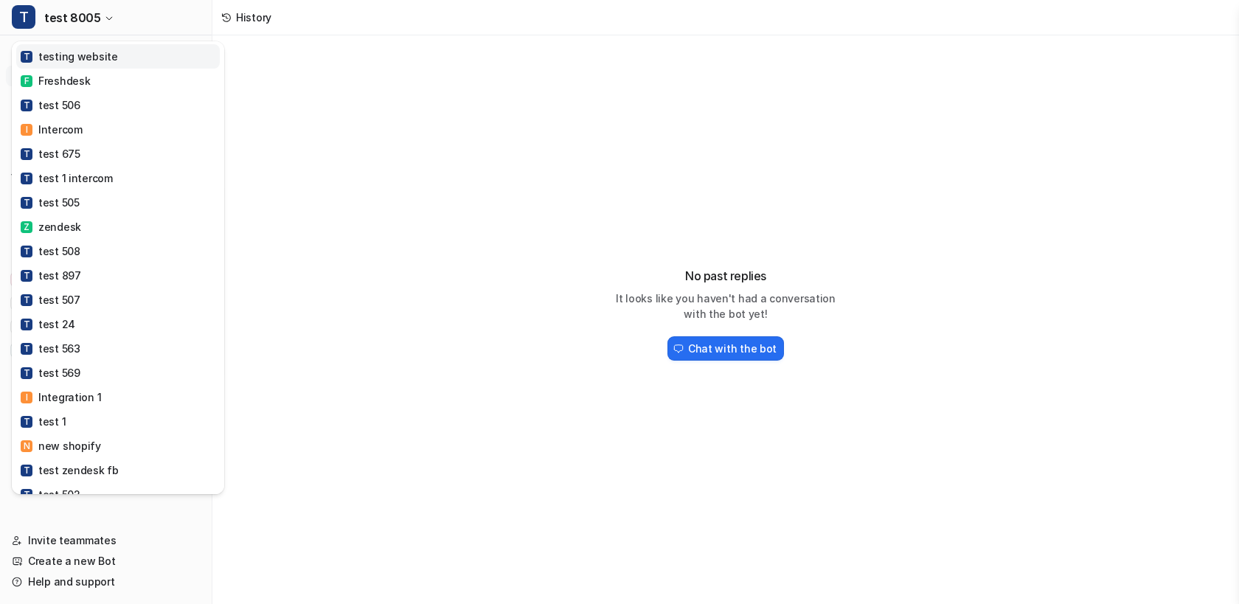  What do you see at coordinates (60, 397) in the screenshot?
I see `div: Integration 1` at bounding box center [60, 397].